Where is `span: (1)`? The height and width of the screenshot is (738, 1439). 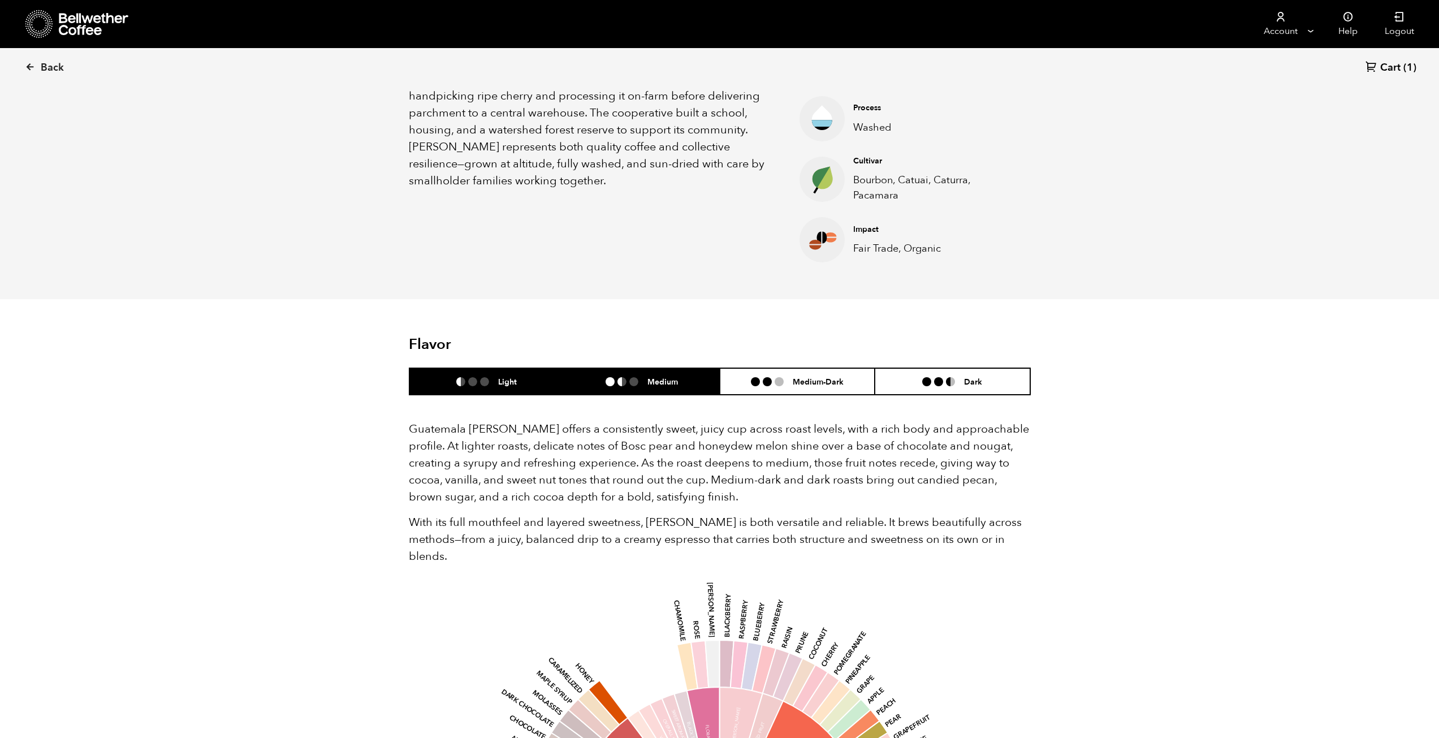
span: (1) is located at coordinates (1410, 68).